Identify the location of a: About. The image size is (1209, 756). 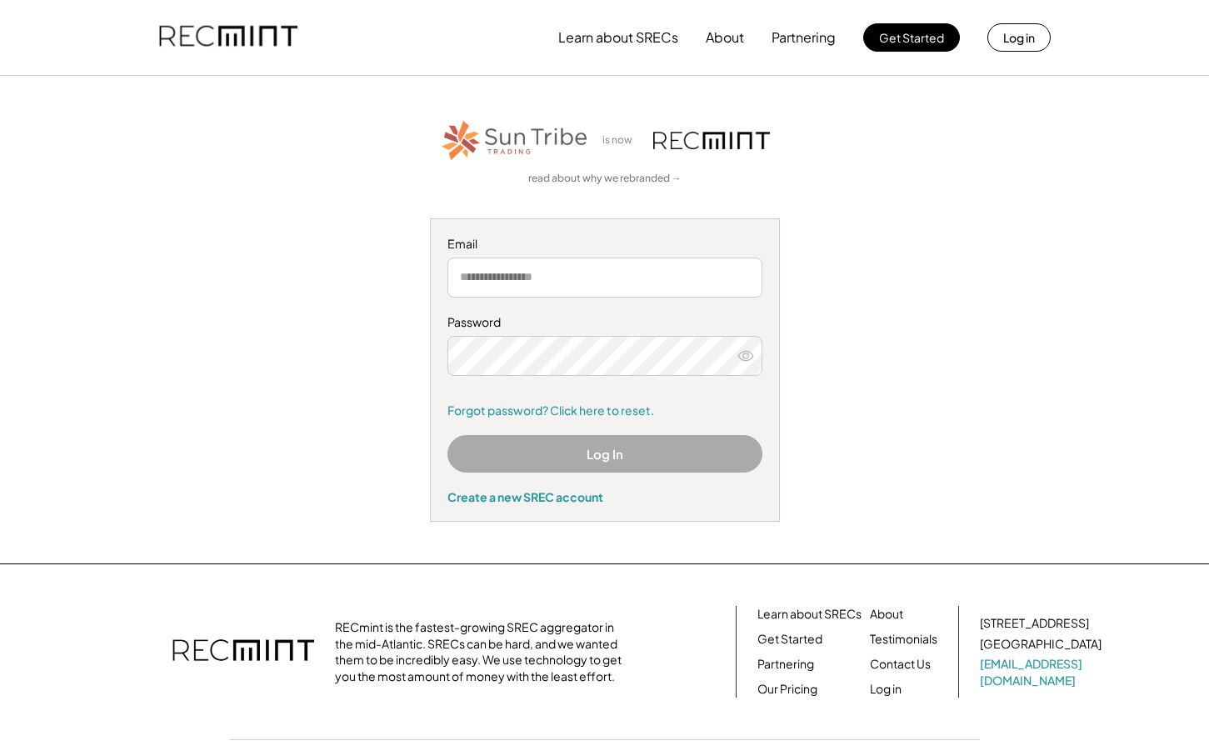
(886, 614).